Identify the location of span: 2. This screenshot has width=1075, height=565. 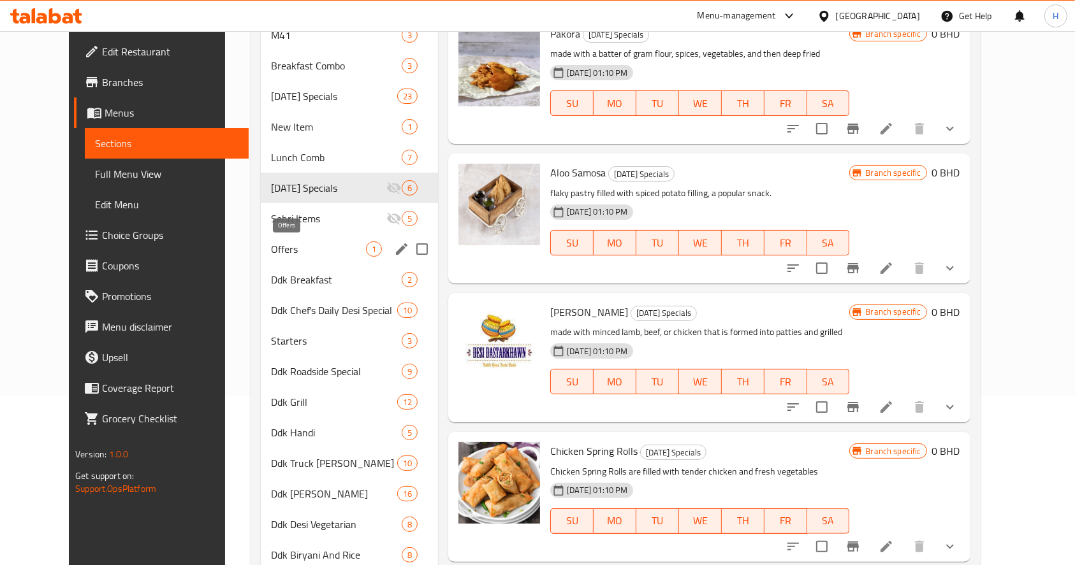
(409, 280).